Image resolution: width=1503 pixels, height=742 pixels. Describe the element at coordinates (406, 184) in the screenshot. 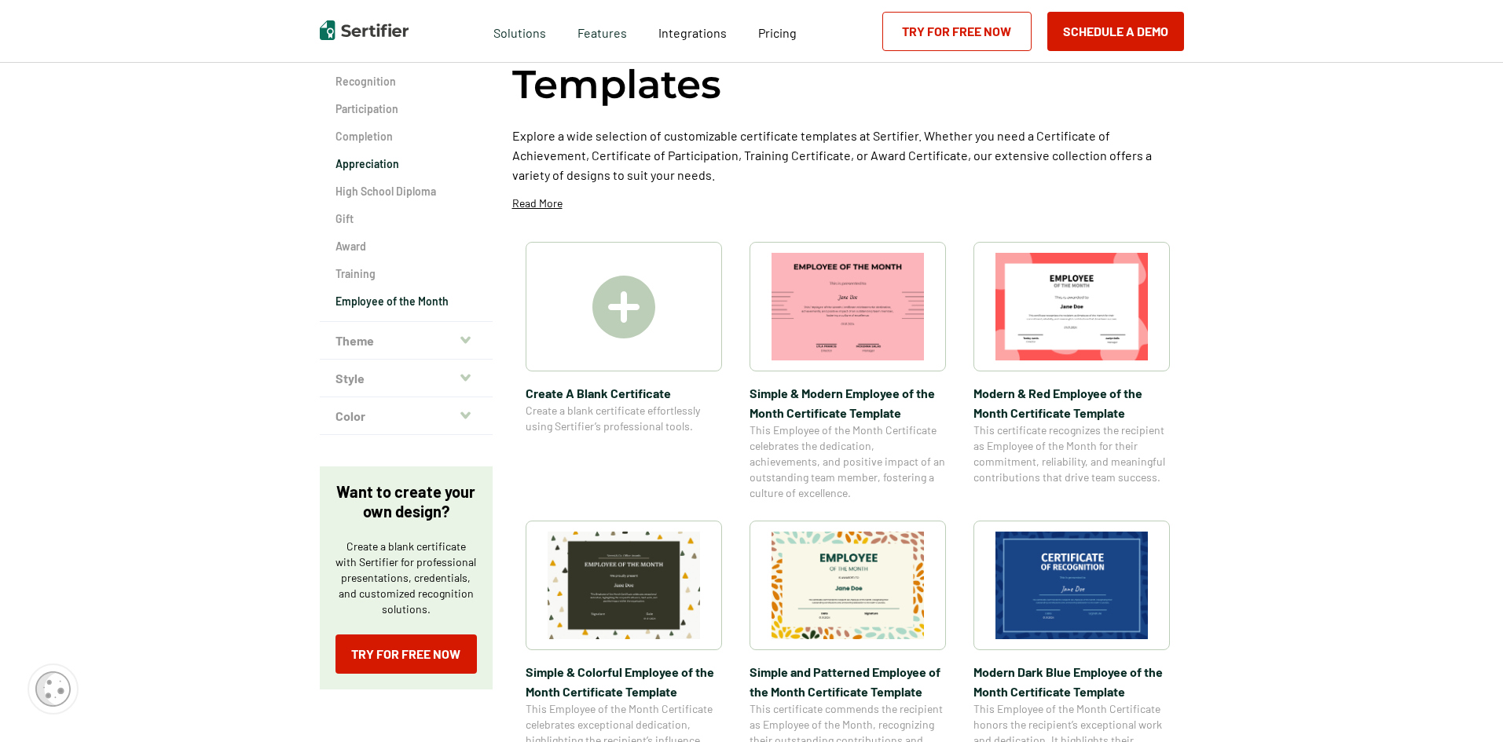

I see `div: Category` at that location.